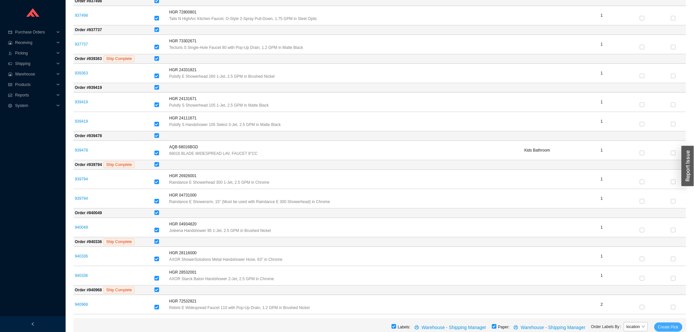  Describe the element at coordinates (10, 85) in the screenshot. I see `span: read` at that location.